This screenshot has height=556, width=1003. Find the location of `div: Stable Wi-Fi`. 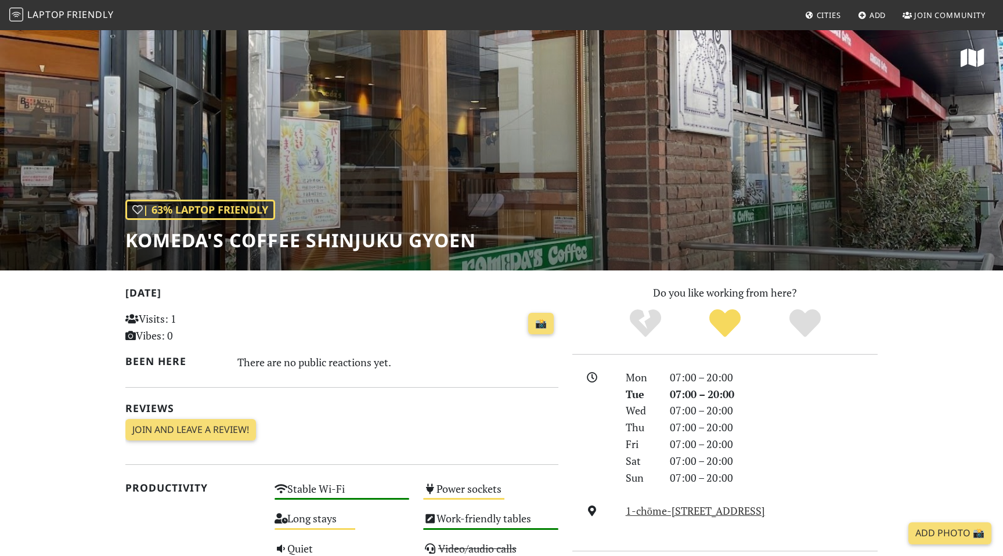

div: Stable Wi-Fi is located at coordinates (342, 494).